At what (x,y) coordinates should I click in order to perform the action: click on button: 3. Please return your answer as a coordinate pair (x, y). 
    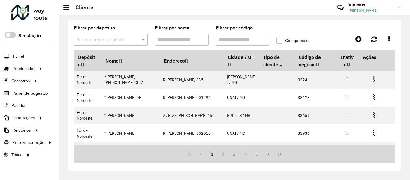
    Looking at the image, I should click on (235, 154).